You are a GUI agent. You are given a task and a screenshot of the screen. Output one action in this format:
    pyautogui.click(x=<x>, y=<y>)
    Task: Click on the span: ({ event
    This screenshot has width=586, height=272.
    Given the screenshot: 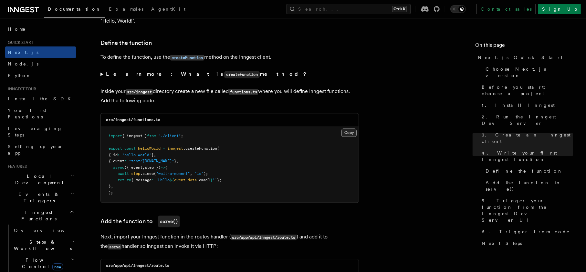 What is the action you would take?
    pyautogui.click(x=133, y=168)
    